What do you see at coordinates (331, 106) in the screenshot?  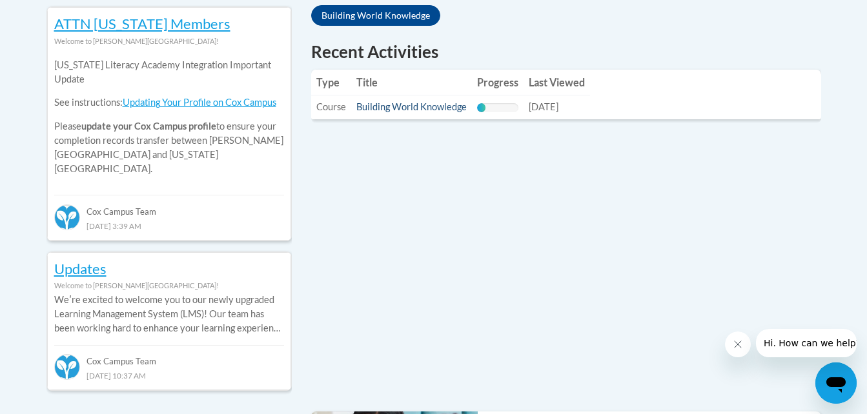 I see `span: Course` at bounding box center [331, 106].